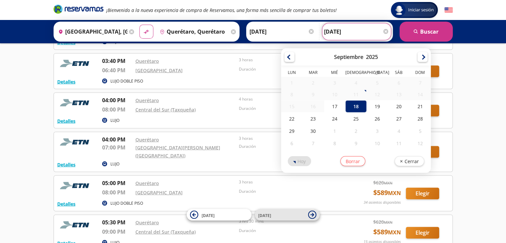 This screenshot has width=506, height=243. What do you see at coordinates (377, 73) in the screenshot?
I see `th: Viernes` at bounding box center [377, 73].